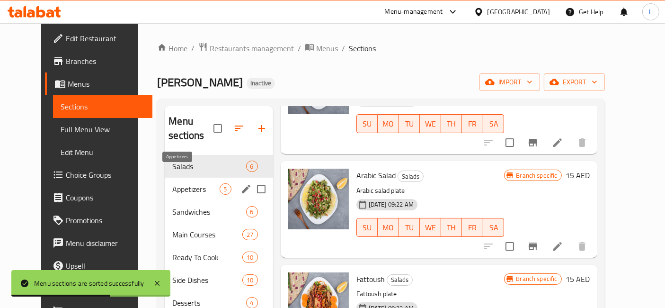  I want to click on span: 5, so click(225, 189).